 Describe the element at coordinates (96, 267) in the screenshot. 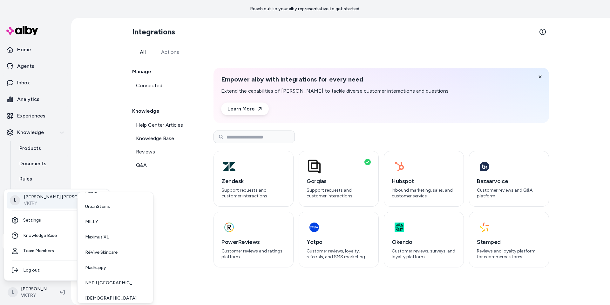

I see `span: Madhappy` at that location.